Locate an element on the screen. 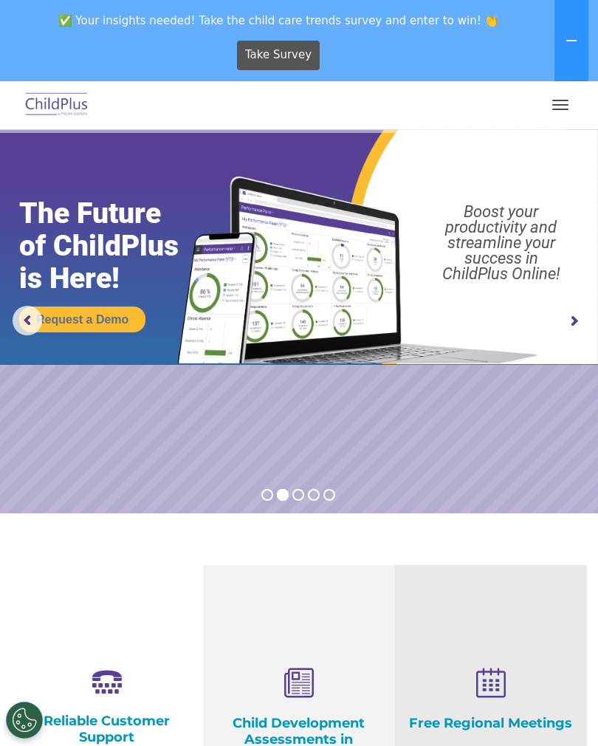 The image size is (598, 746). div: Chat Widget is located at coordinates (474, 666).